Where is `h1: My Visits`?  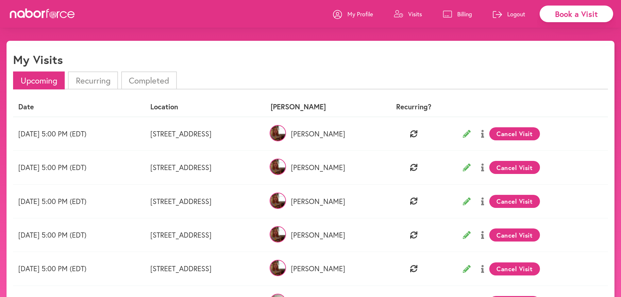 h1: My Visits is located at coordinates (38, 59).